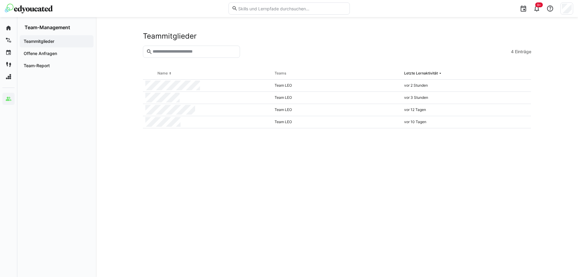  Describe the element at coordinates (416, 85) in the screenshot. I see `span: vor 2 Stunden` at that location.